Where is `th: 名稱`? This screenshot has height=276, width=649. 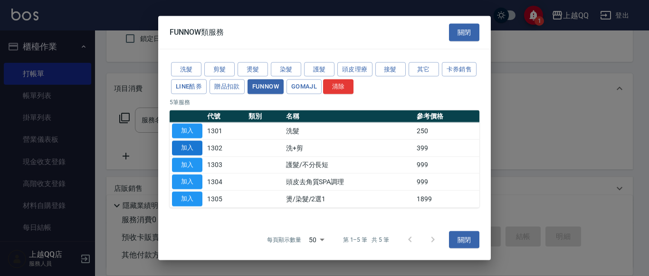 th: 名稱 is located at coordinates (349, 116).